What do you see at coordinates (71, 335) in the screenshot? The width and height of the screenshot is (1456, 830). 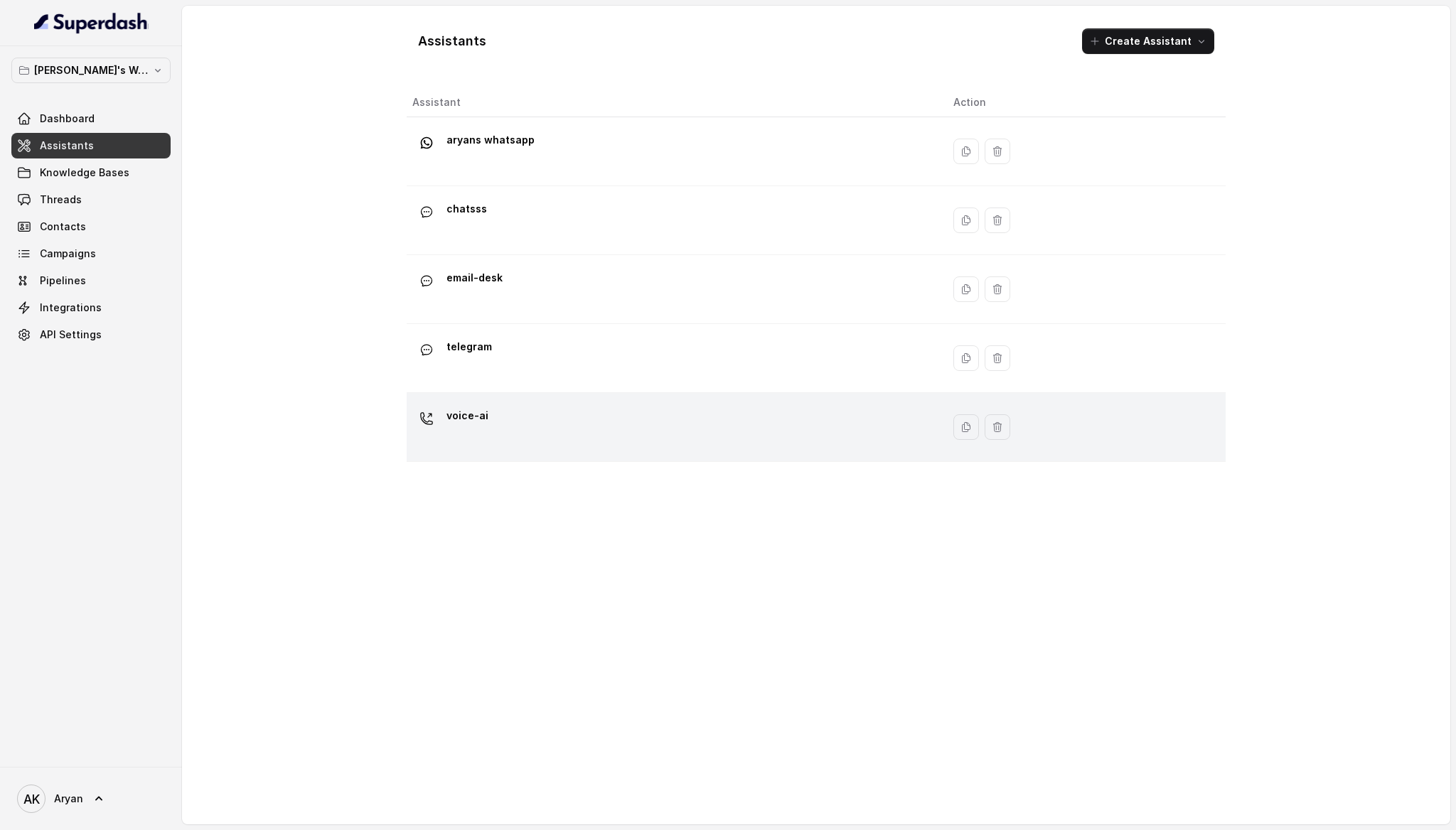 I see `span: API Settings` at bounding box center [71, 335].